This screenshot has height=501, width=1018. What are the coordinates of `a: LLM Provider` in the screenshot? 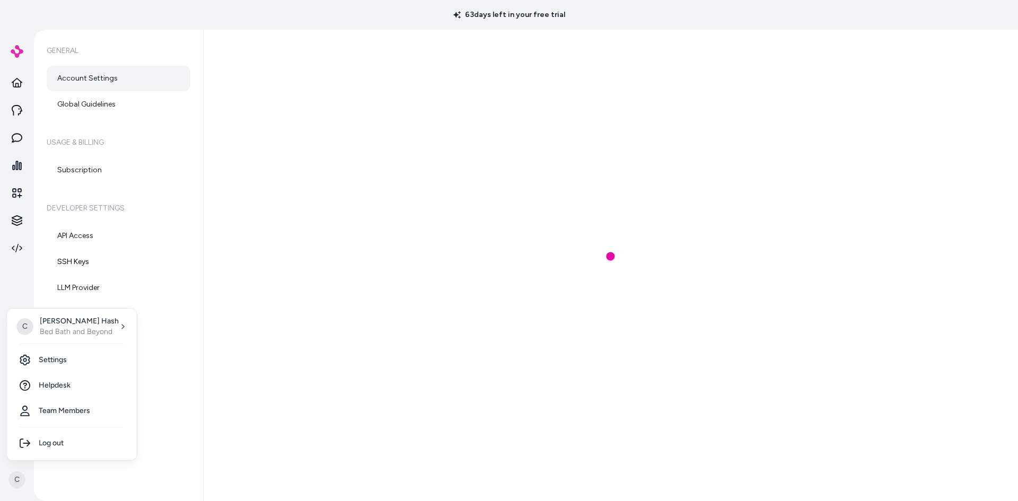 It's located at (118, 288).